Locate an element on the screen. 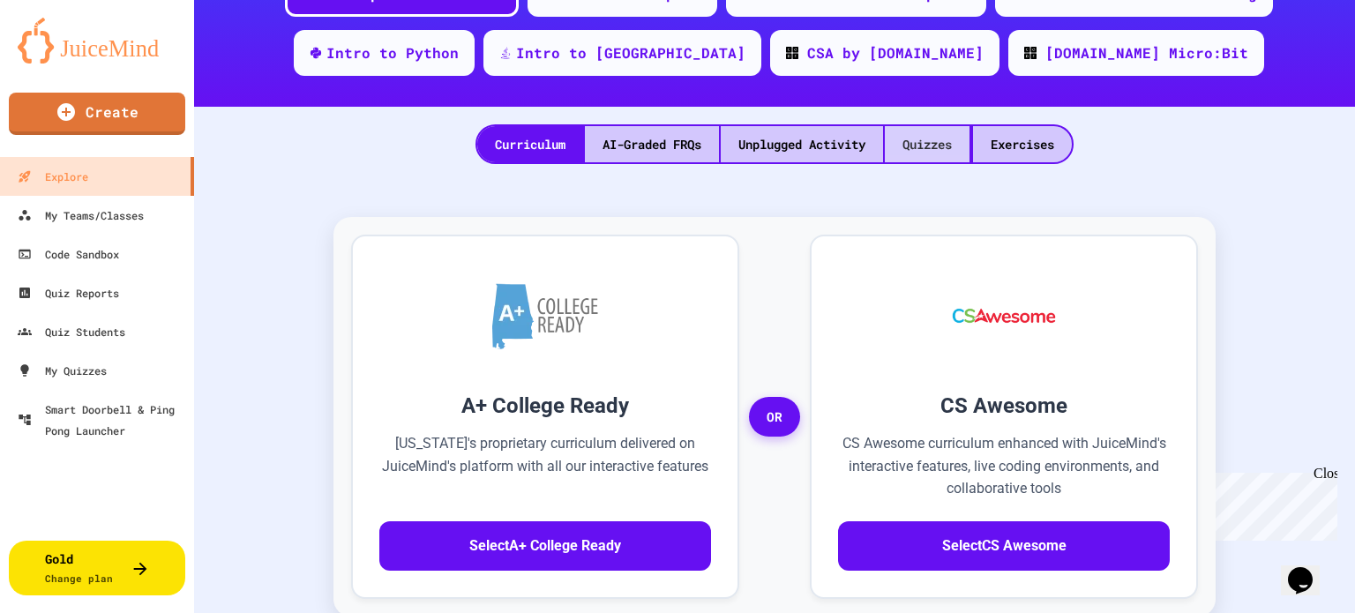 The width and height of the screenshot is (1355, 613). img: CS Awesome is located at coordinates (1004, 316).